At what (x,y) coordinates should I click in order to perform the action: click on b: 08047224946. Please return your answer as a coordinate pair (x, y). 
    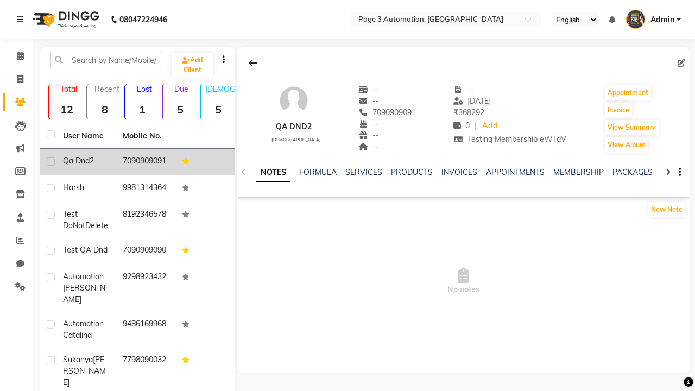
    Looking at the image, I should click on (143, 20).